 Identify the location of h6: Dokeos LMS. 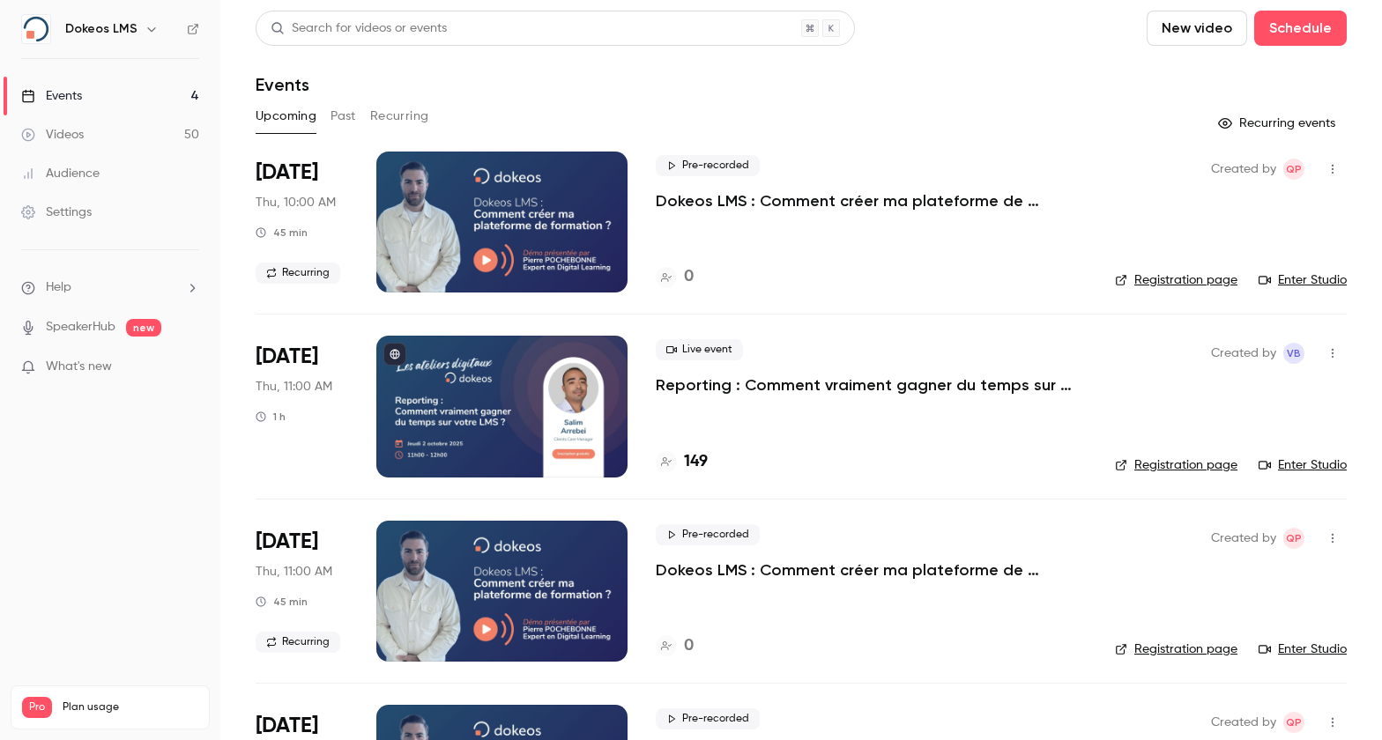
(101, 29).